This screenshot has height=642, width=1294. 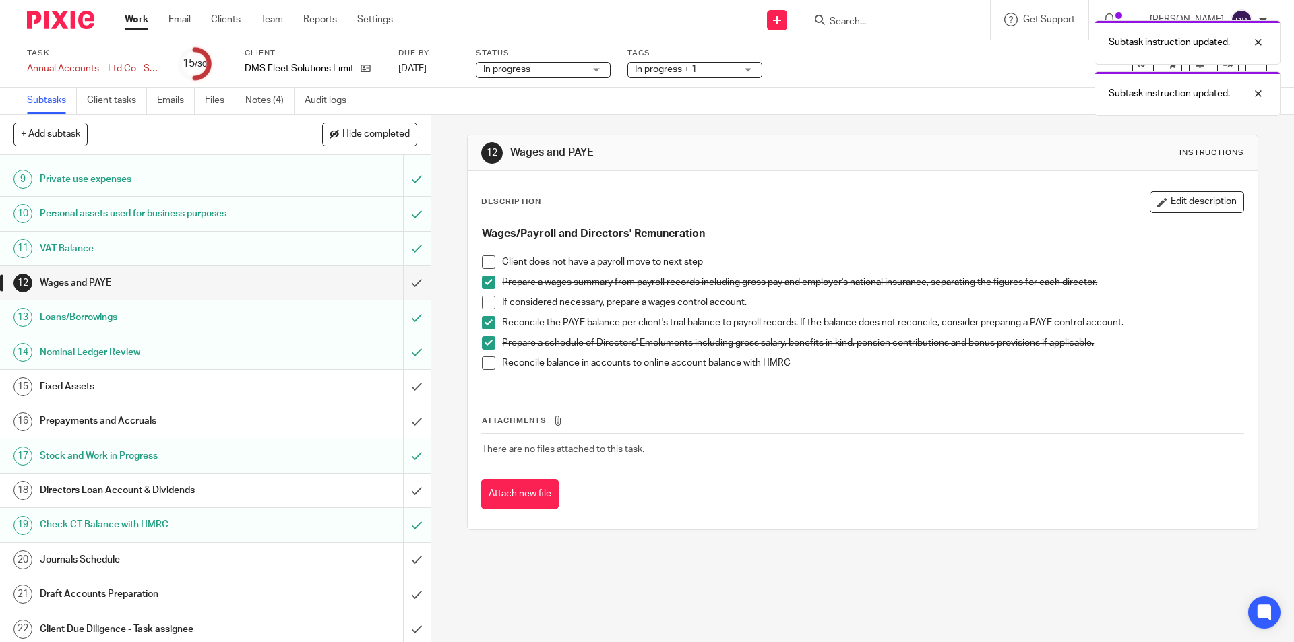 What do you see at coordinates (23, 594) in the screenshot?
I see `div: 21` at bounding box center [23, 594].